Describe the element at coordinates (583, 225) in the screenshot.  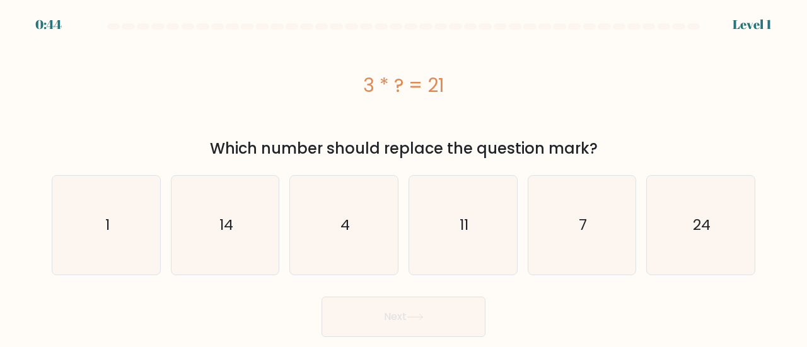
I see `text: 7` at that location.